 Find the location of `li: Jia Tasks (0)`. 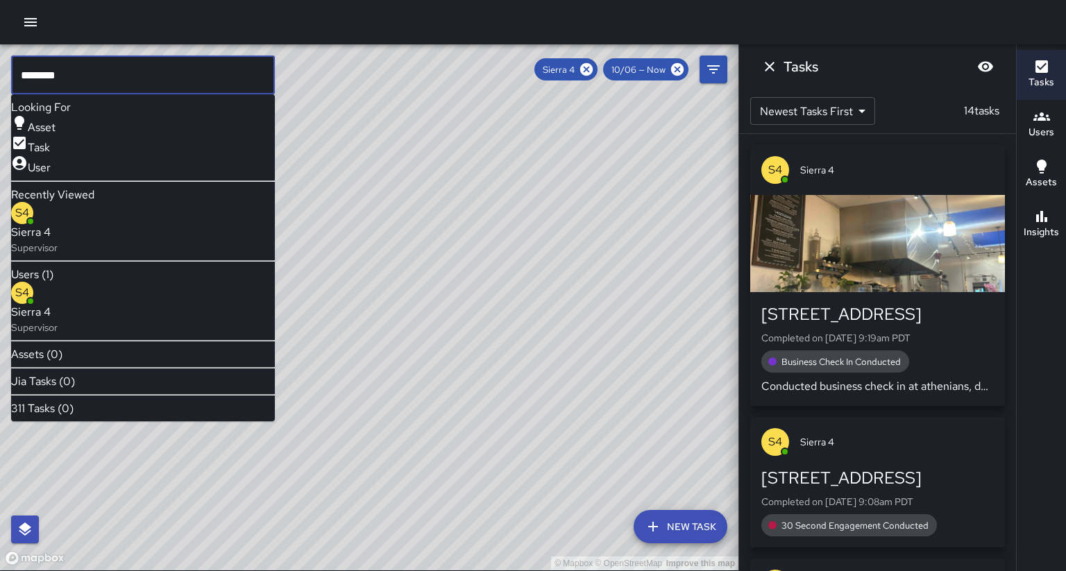

li: Jia Tasks (0) is located at coordinates (143, 381).